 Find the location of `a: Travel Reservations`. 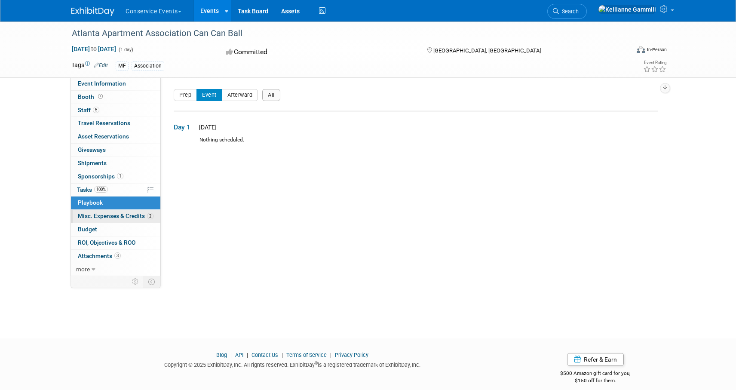

a: Travel Reservations is located at coordinates (116, 123).